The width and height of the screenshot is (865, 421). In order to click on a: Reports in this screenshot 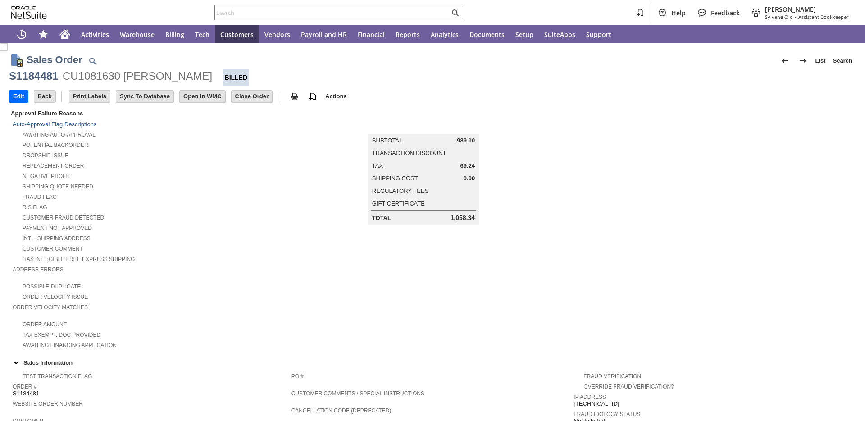, I will do `click(408, 34)`.